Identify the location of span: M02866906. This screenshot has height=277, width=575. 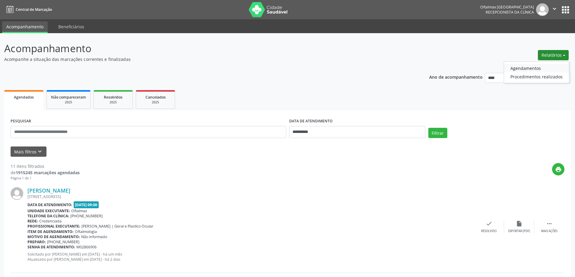
(86, 247).